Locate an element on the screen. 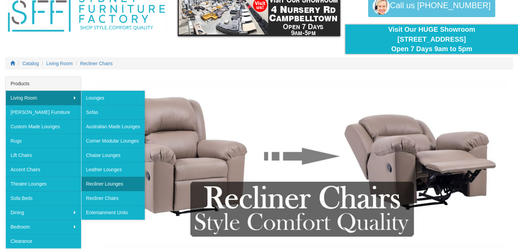  a: Theatre Lounges is located at coordinates (43, 184).